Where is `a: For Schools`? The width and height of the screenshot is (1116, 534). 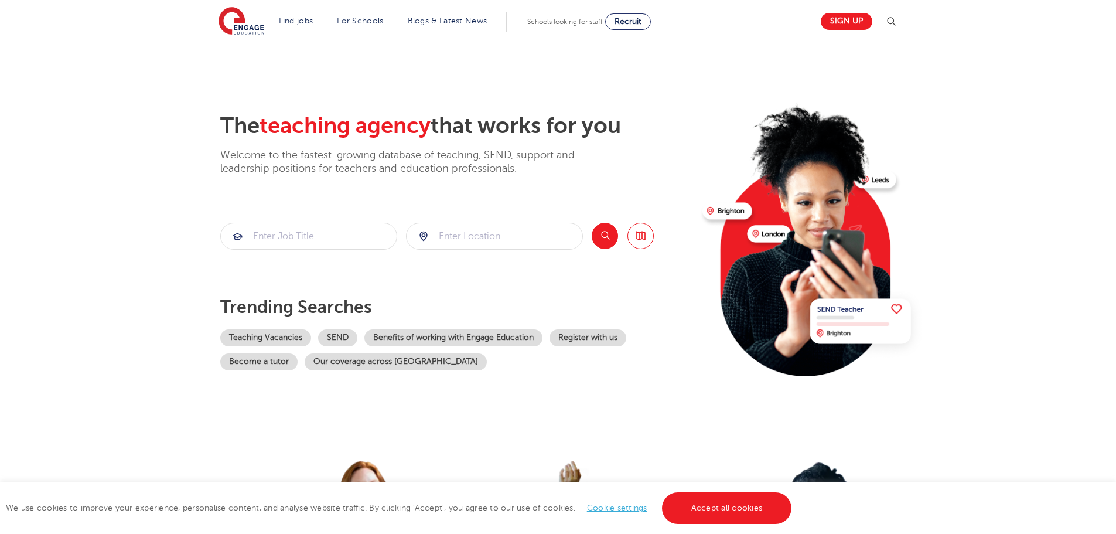 a: For Schools is located at coordinates (360, 21).